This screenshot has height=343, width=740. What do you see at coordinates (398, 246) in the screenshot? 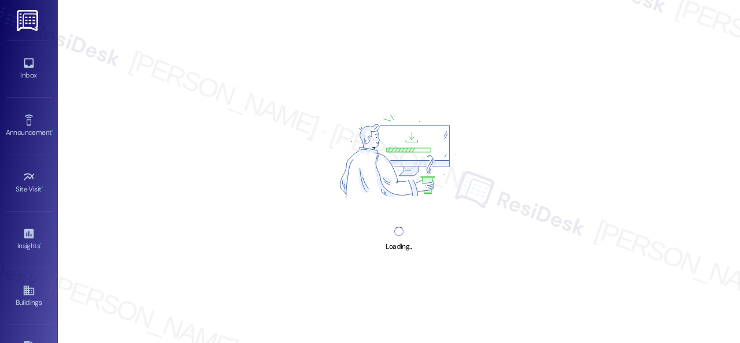
I see `div: Loading...` at bounding box center [398, 246].